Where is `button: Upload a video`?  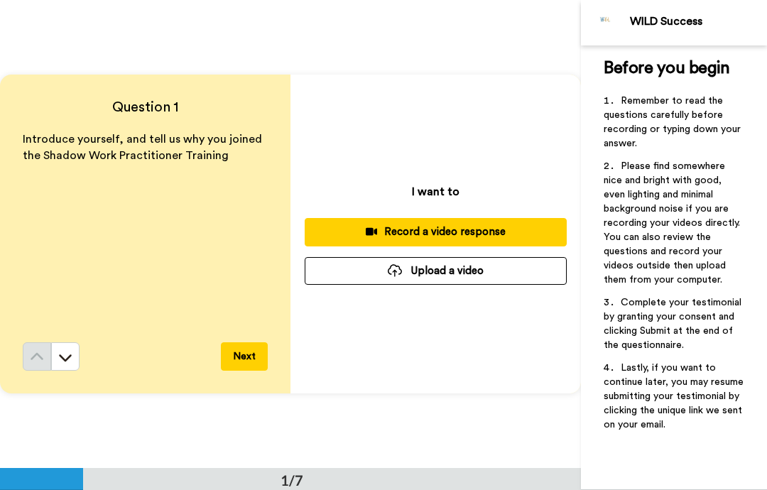 button: Upload a video is located at coordinates (435, 271).